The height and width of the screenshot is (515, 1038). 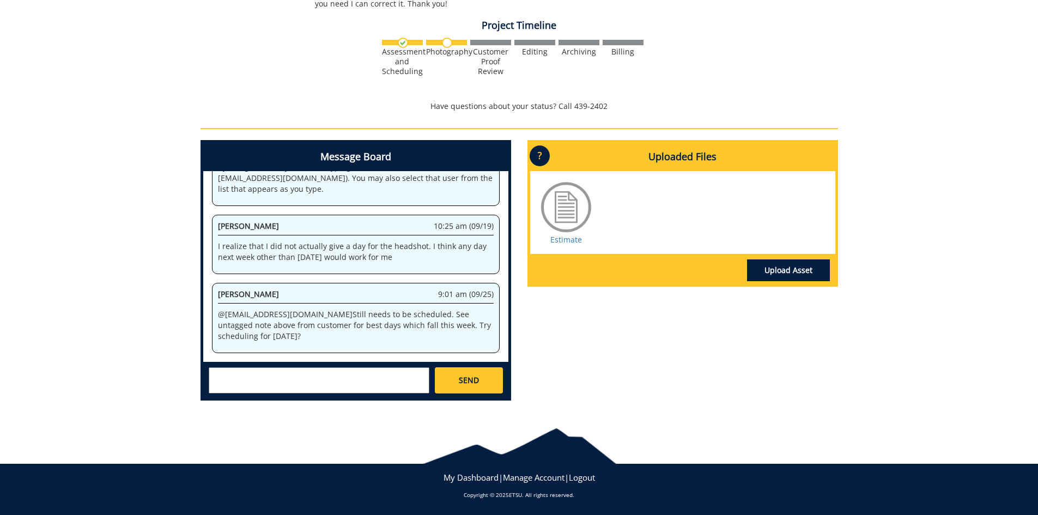 I want to click on textarea: messageToSend, so click(x=319, y=380).